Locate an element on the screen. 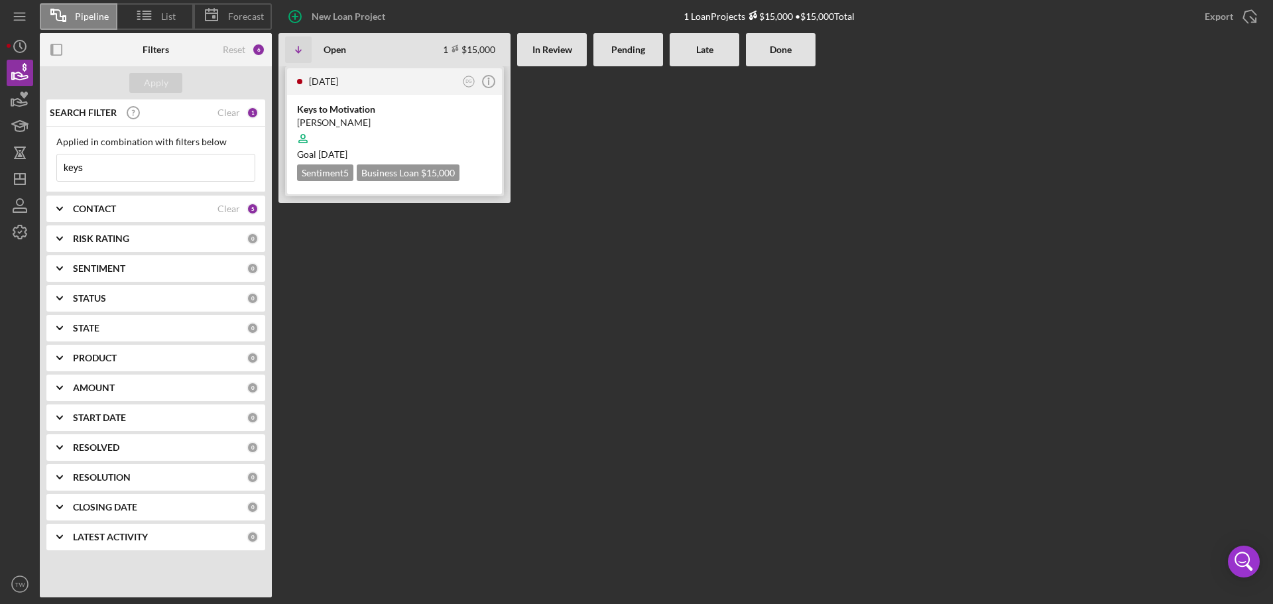  div: 1 $15,000 is located at coordinates (469, 49).